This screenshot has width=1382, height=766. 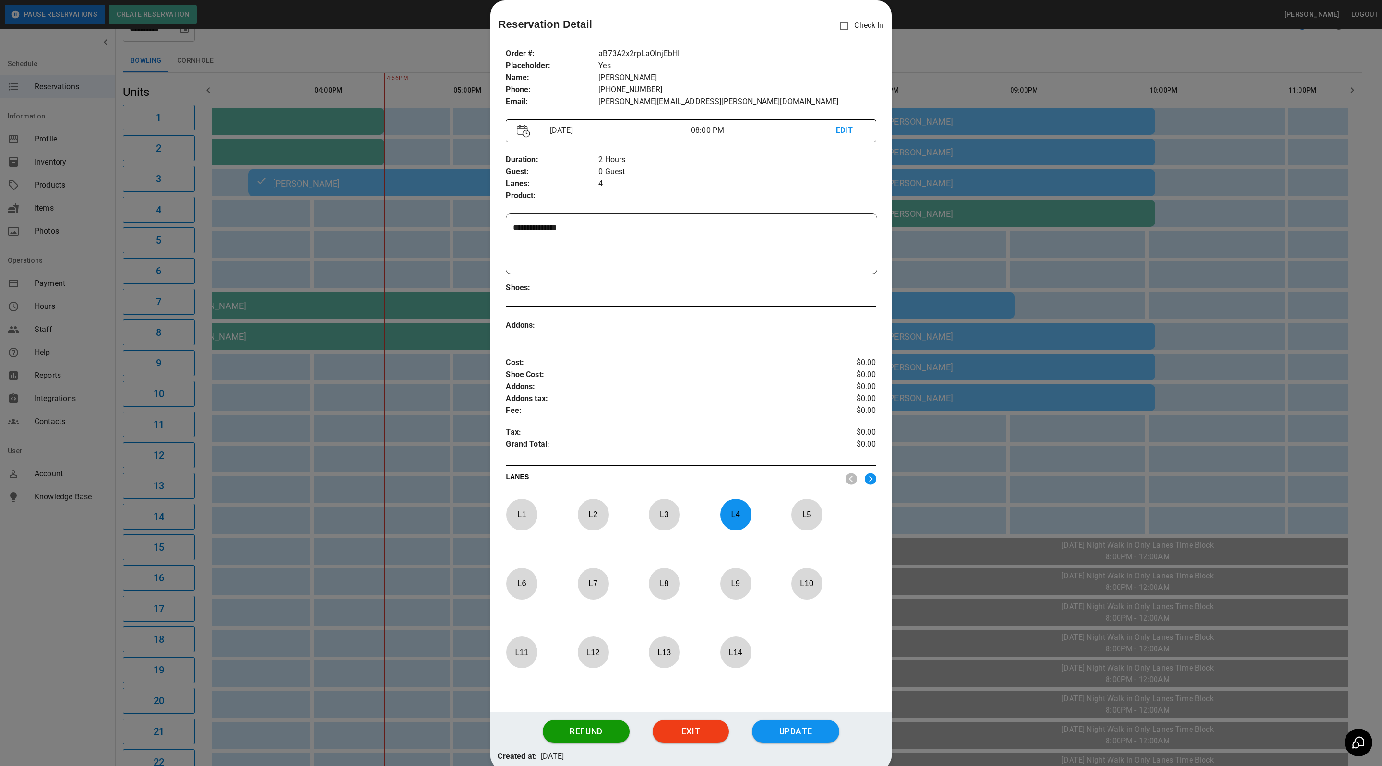 What do you see at coordinates (660, 411) in the screenshot?
I see `p: Fee :` at bounding box center [660, 411].